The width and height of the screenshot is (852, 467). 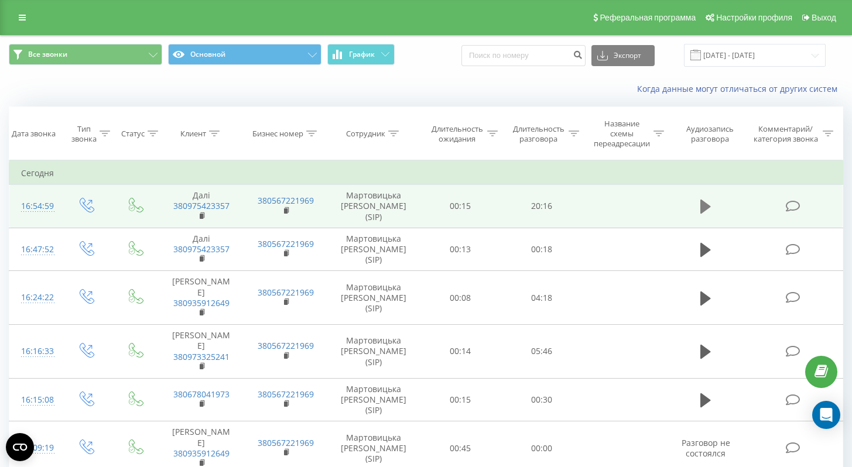 I want to click on div: 16:47:52, so click(x=35, y=249).